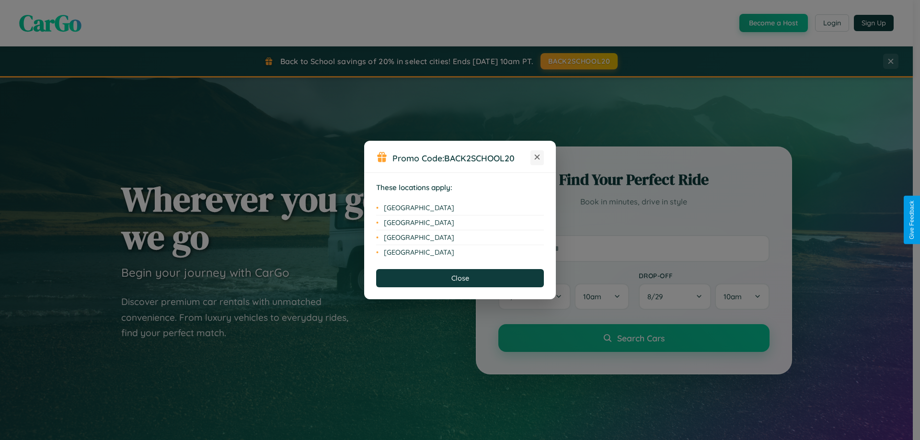 The width and height of the screenshot is (920, 440). I want to click on h3: Promo Code:, so click(461, 158).